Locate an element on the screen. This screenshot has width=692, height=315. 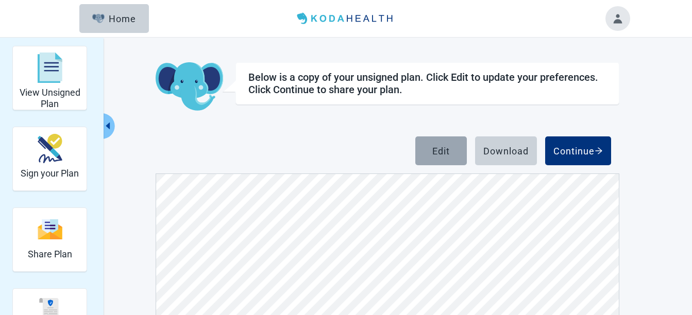
div: Continue is located at coordinates (578, 151).